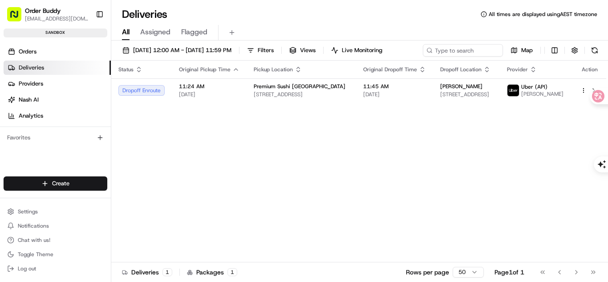 This screenshot has height=282, width=608. What do you see at coordinates (125, 32) in the screenshot?
I see `span: All` at bounding box center [125, 32].